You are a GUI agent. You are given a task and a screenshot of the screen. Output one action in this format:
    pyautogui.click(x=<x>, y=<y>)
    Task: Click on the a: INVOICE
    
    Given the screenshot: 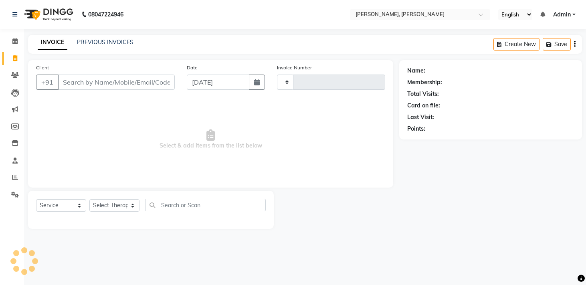 What is the action you would take?
    pyautogui.click(x=52, y=42)
    